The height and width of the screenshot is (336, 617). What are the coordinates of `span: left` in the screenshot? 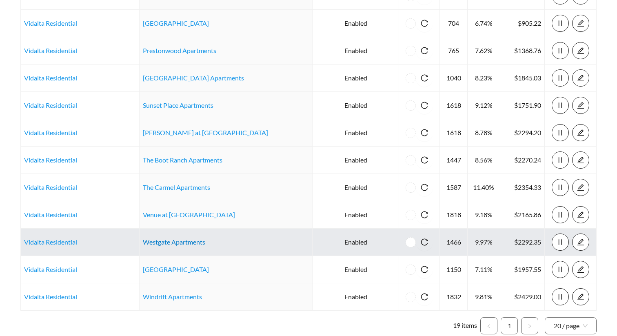 It's located at (489, 326).